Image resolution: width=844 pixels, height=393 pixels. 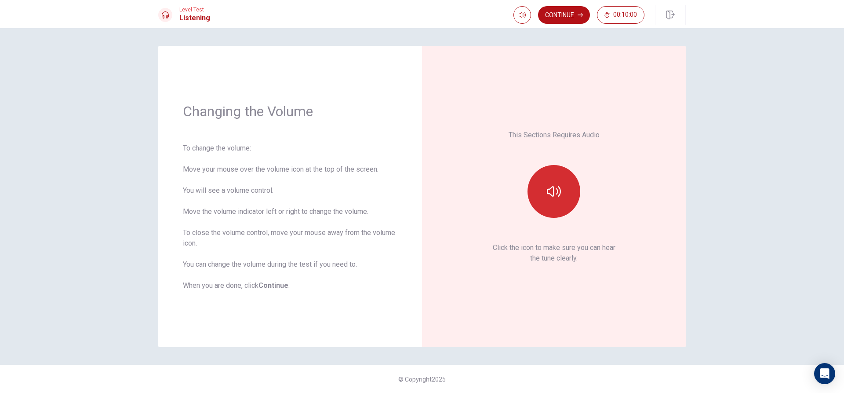 What do you see at coordinates (825, 373) in the screenshot?
I see `div: Open Intercom Messenger` at bounding box center [825, 373].